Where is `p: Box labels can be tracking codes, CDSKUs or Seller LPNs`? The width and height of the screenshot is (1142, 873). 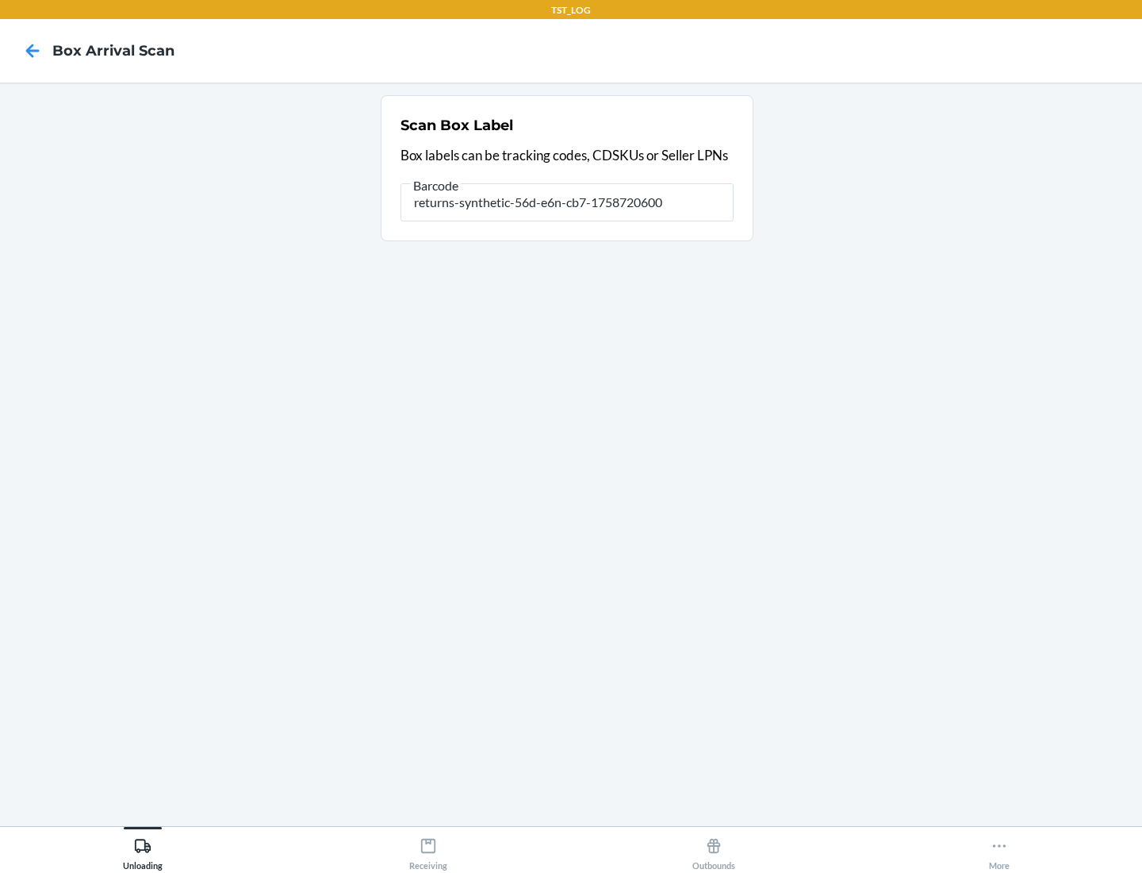 p: Box labels can be tracking codes, CDSKUs or Seller LPNs is located at coordinates (567, 155).